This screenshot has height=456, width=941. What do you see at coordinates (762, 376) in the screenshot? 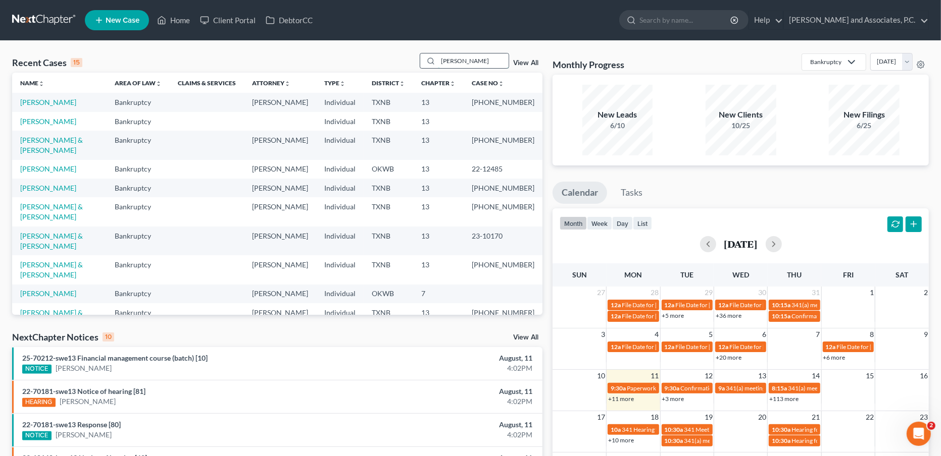
I see `span: 13` at bounding box center [762, 376].